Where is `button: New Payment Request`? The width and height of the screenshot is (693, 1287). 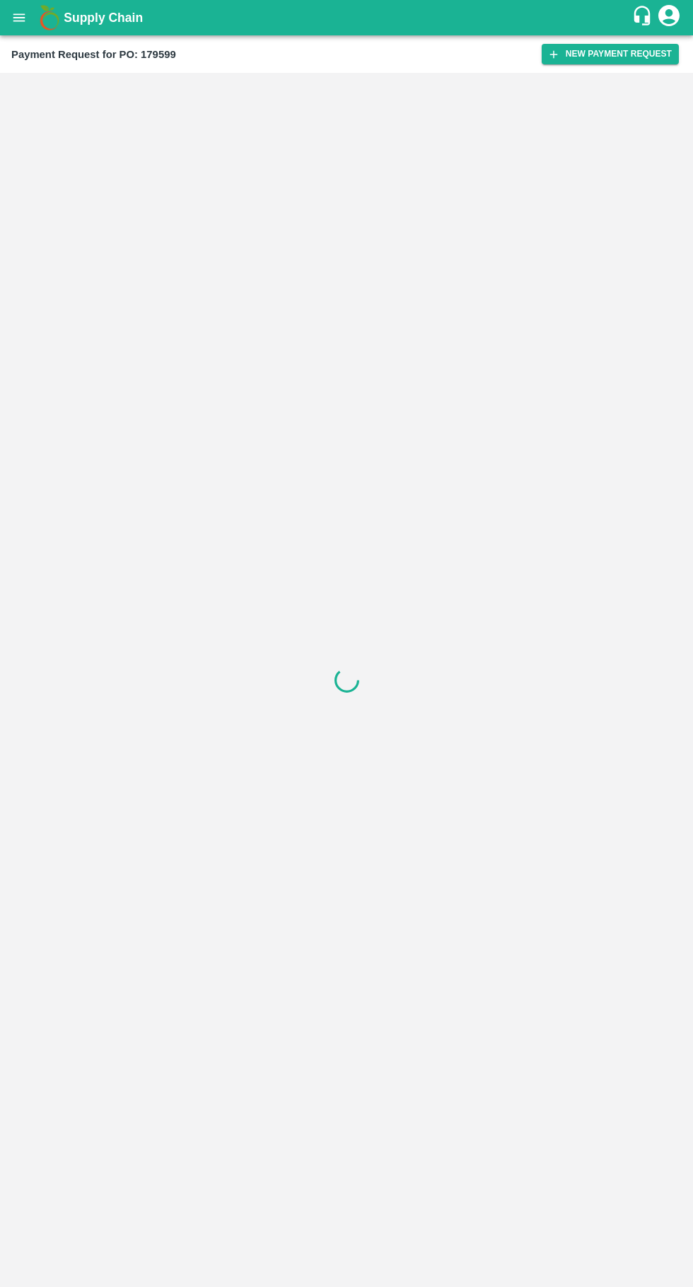
button: New Payment Request is located at coordinates (610, 54).